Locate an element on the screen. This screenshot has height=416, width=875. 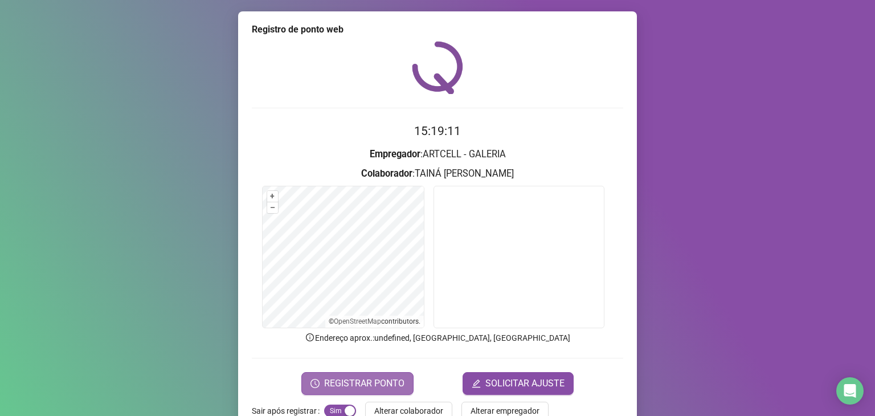
span: edit is located at coordinates (476, 383).